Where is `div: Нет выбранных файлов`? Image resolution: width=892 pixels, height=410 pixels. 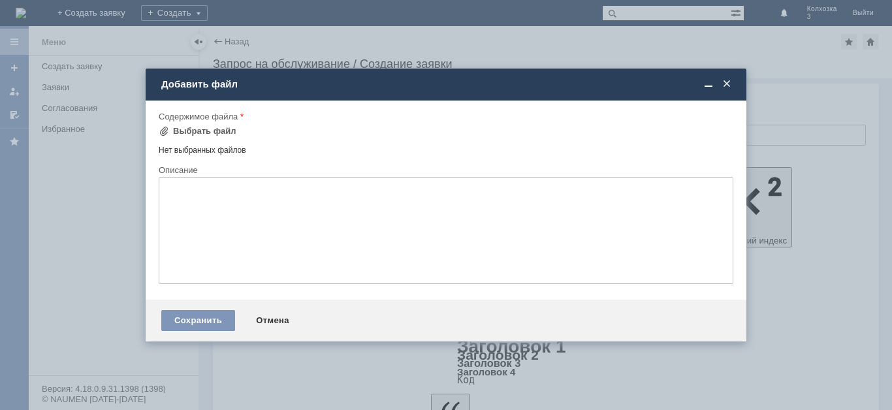 div: Нет выбранных файлов is located at coordinates (446, 148).